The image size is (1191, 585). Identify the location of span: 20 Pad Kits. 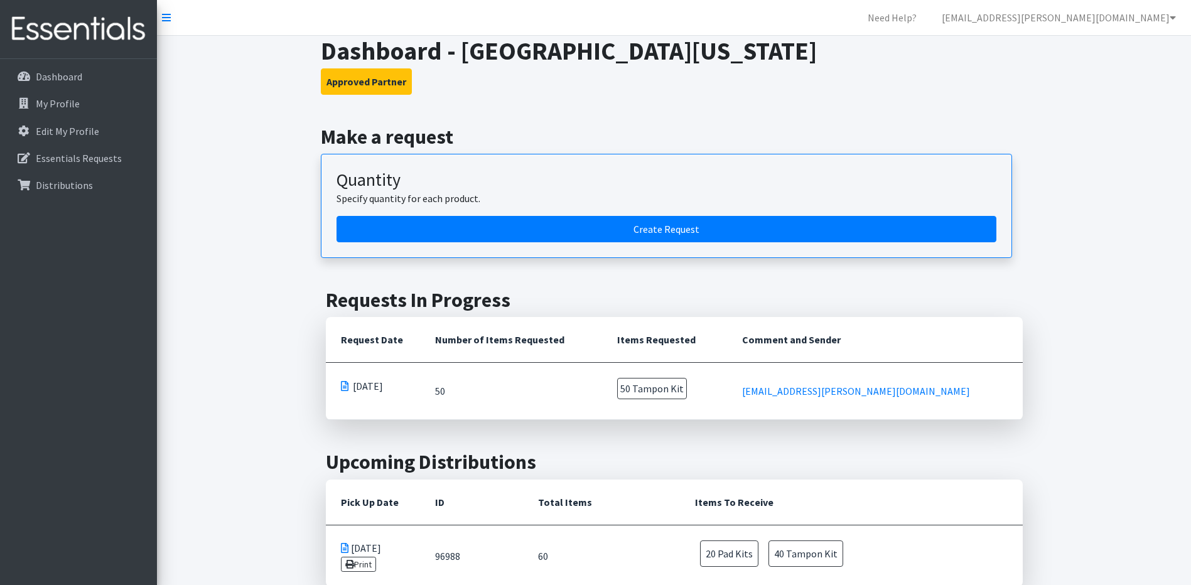
(729, 554).